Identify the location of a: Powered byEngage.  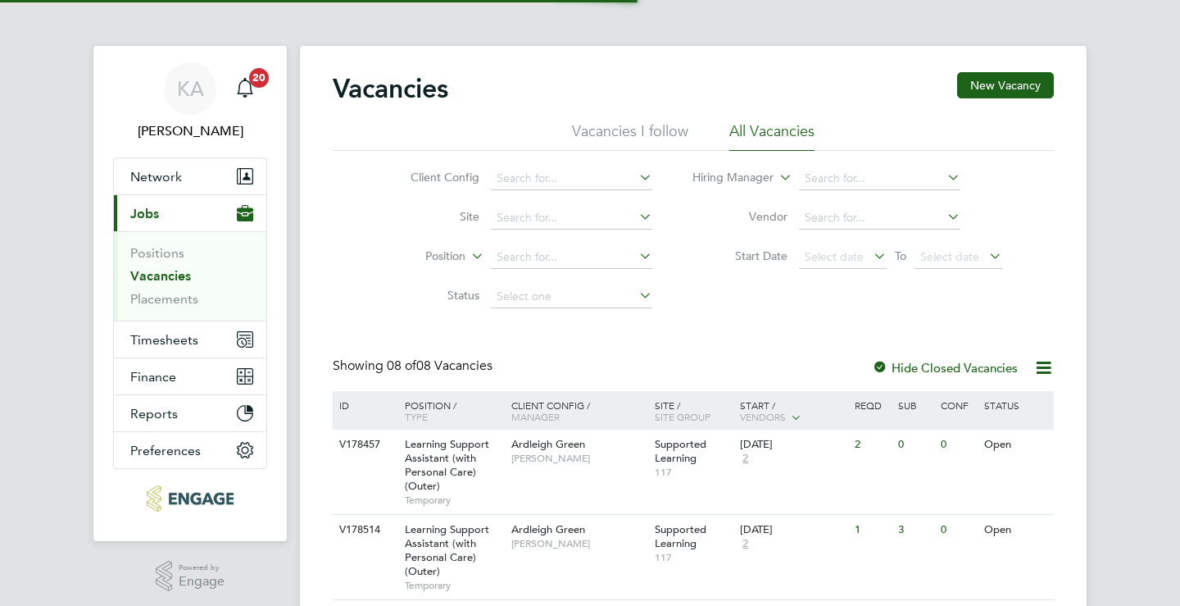
(190, 576).